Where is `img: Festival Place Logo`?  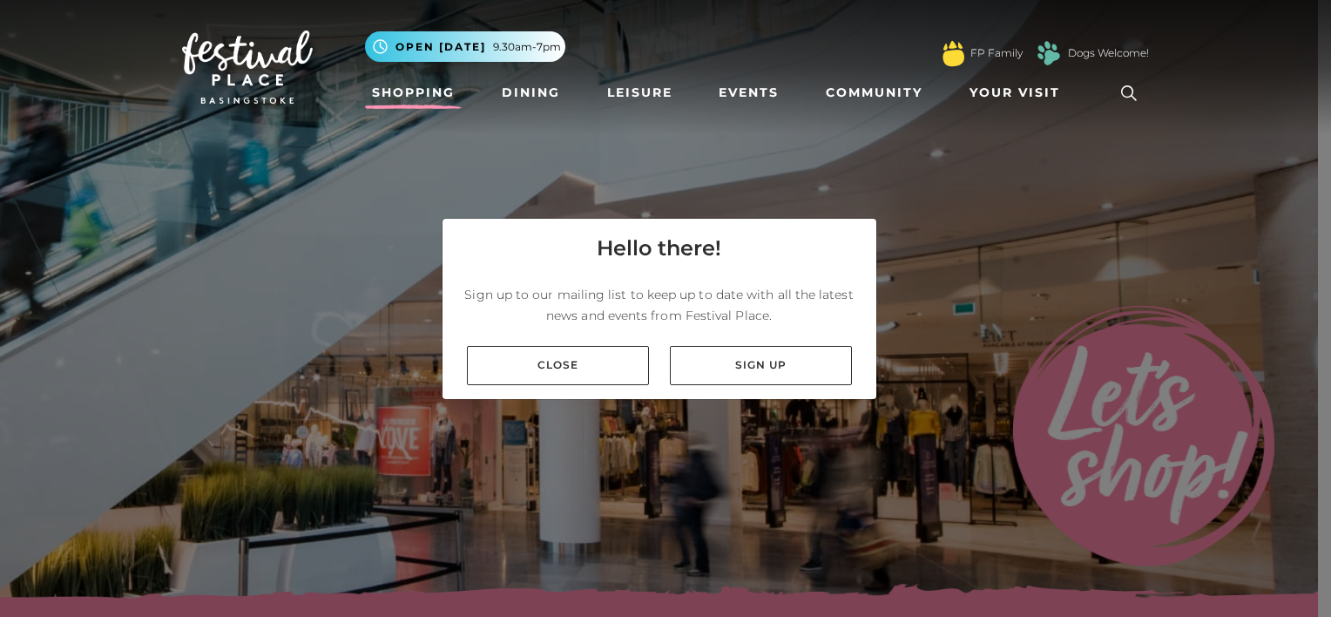 img: Festival Place Logo is located at coordinates (247, 67).